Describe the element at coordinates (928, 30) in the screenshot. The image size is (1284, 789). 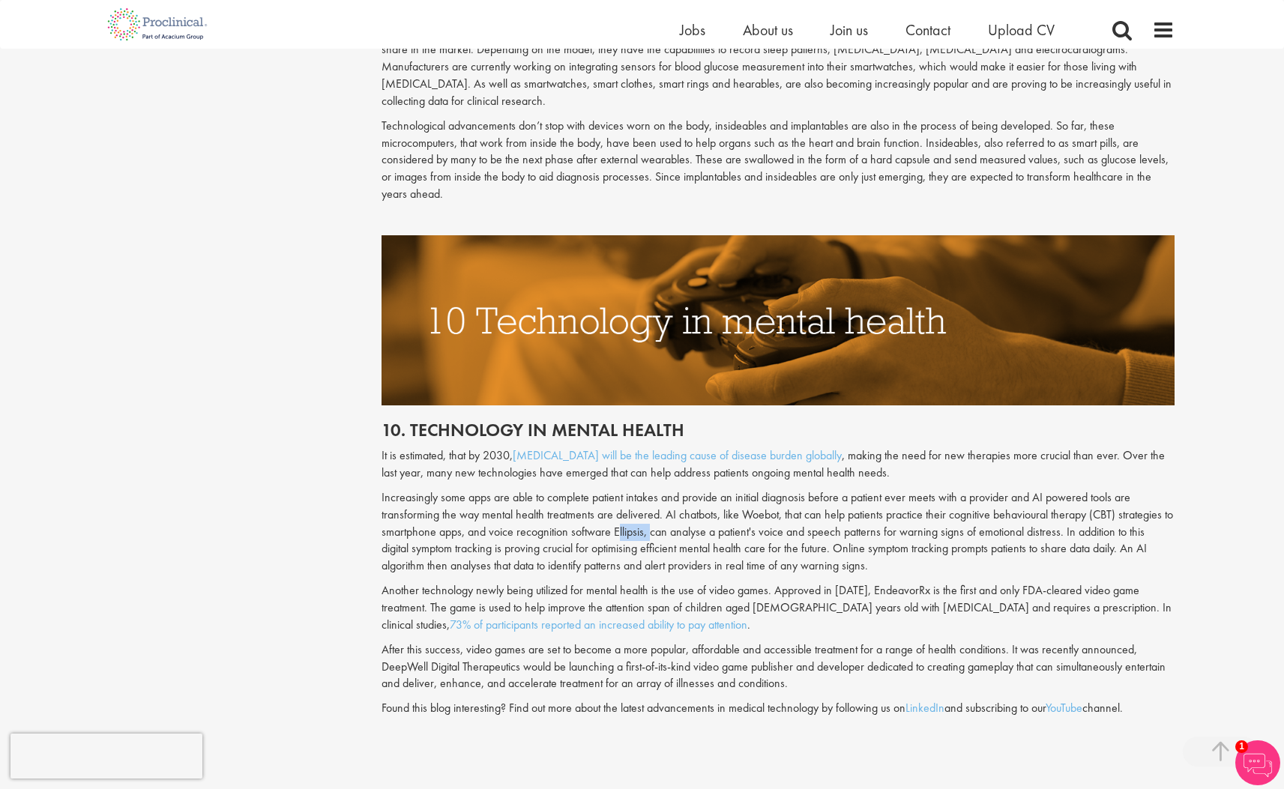
I see `span: Contact` at that location.